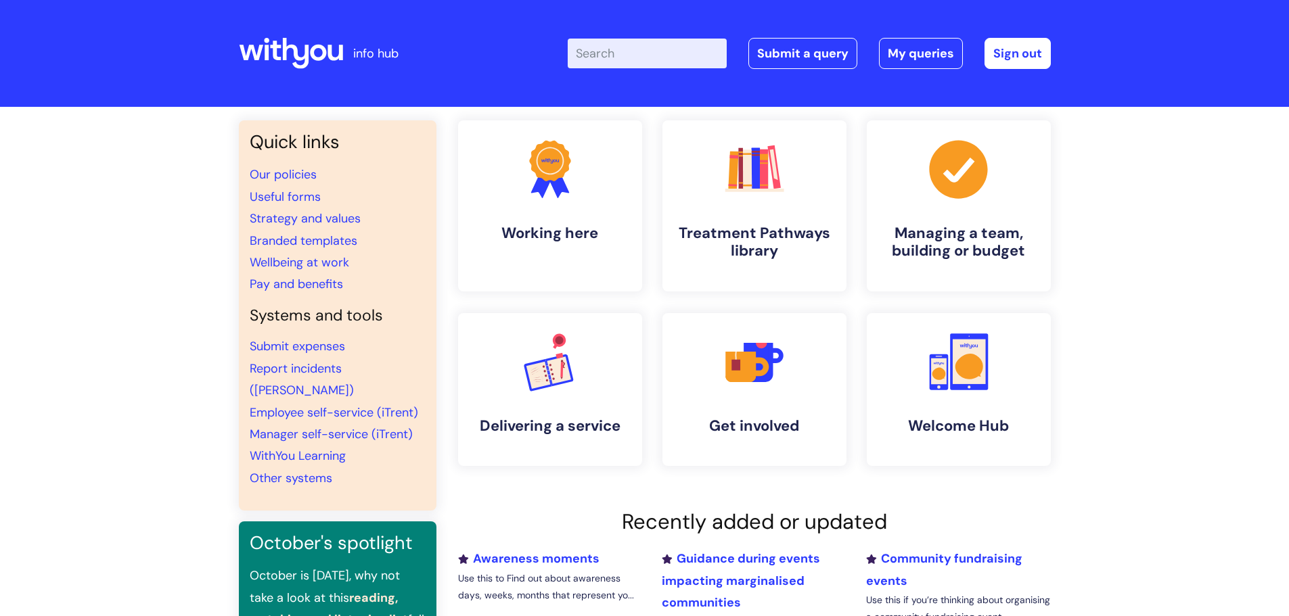 The image size is (1289, 616). Describe the element at coordinates (755, 242) in the screenshot. I see `h4: Treatment Pathways library` at that location.